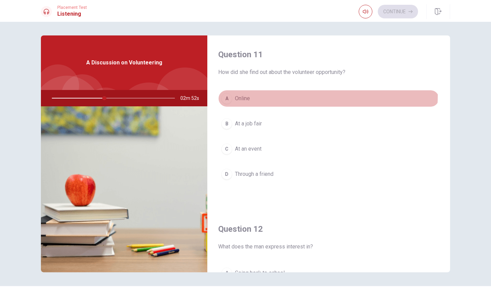 The width and height of the screenshot is (491, 289). What do you see at coordinates (227, 174) in the screenshot?
I see `div: D` at bounding box center [227, 174].